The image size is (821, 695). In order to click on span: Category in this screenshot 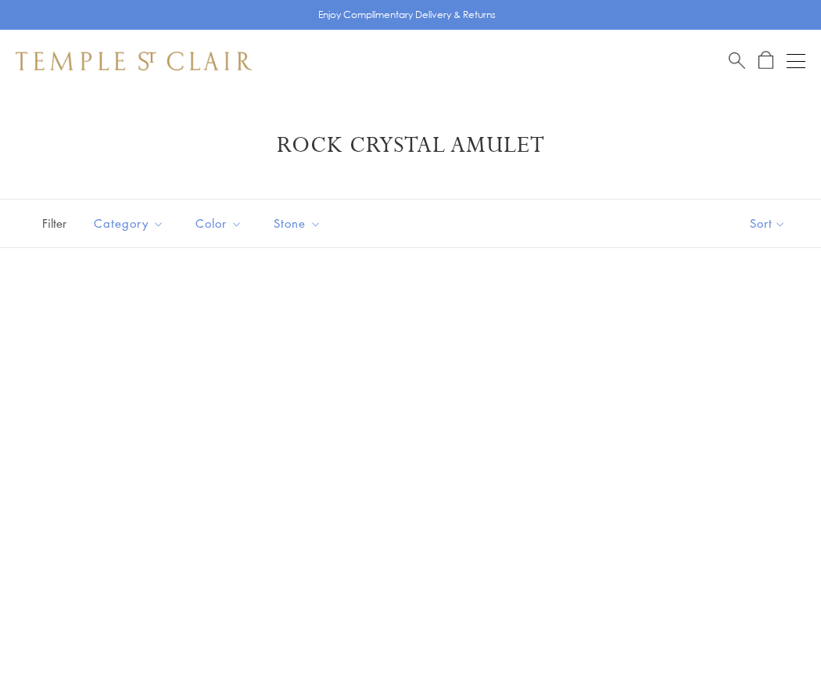, I will do `click(131, 223)`.